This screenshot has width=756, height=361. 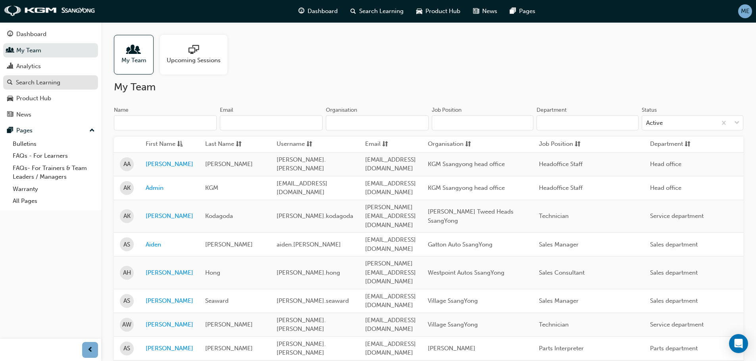 What do you see at coordinates (446, 110) in the screenshot?
I see `div: Job Position` at bounding box center [446, 110].